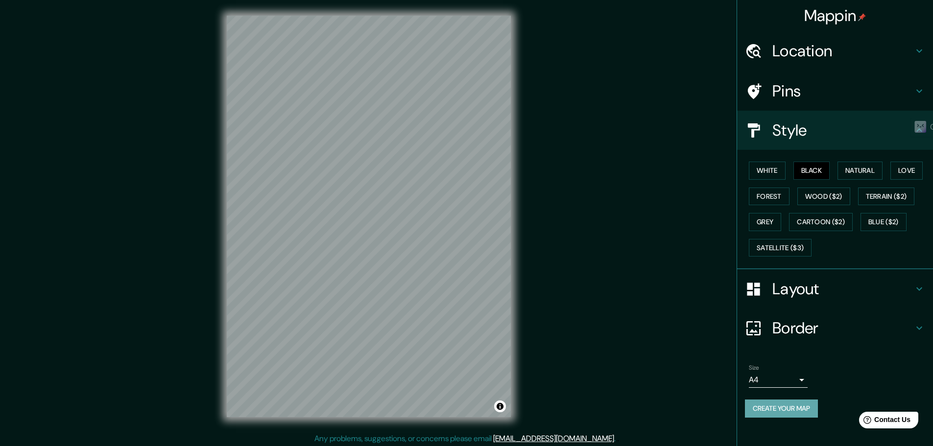 The image size is (933, 446). I want to click on button: Natural, so click(860, 170).